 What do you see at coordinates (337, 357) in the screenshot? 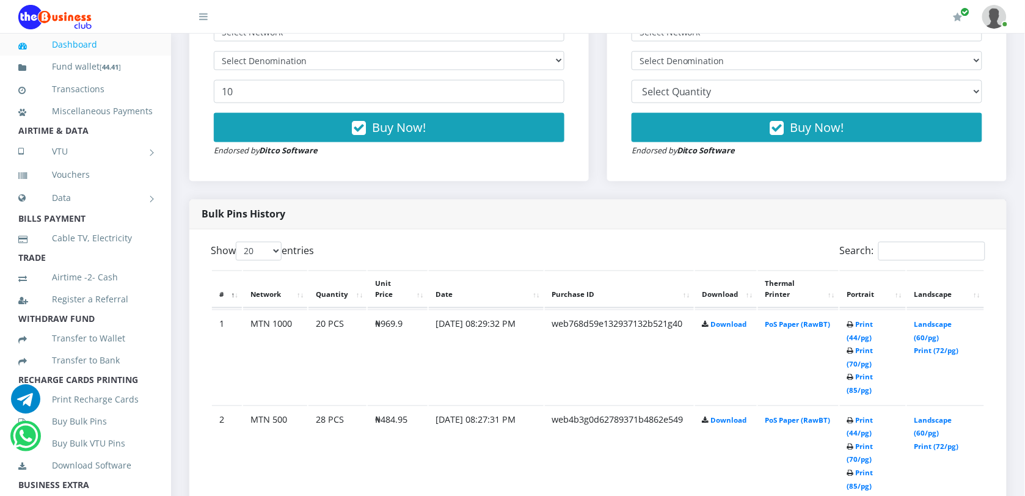
I see `td: 20 PCS` at bounding box center [337, 357].